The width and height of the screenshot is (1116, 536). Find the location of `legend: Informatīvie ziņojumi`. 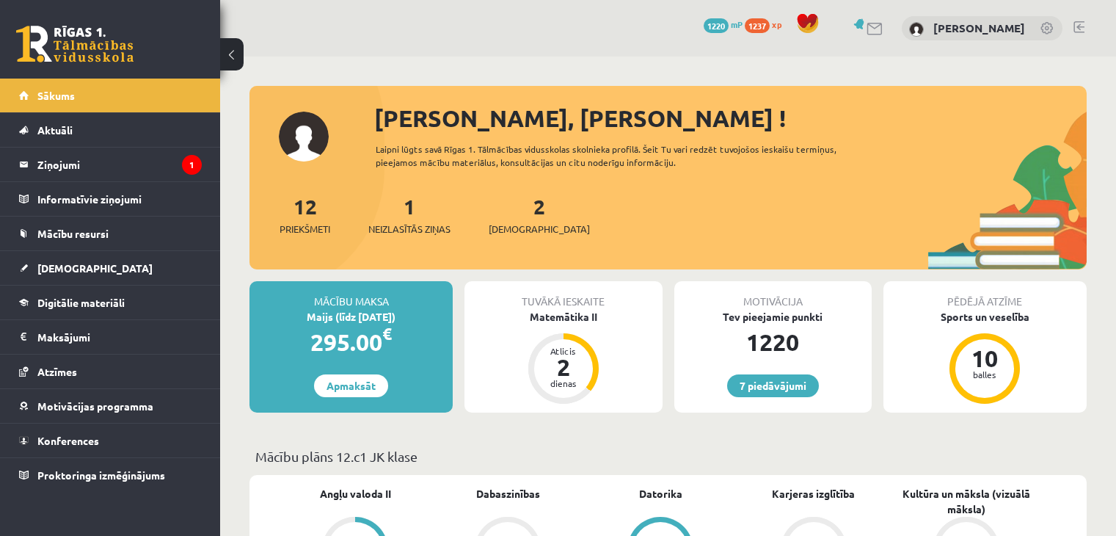

legend: Informatīvie ziņojumi is located at coordinates (120, 199).